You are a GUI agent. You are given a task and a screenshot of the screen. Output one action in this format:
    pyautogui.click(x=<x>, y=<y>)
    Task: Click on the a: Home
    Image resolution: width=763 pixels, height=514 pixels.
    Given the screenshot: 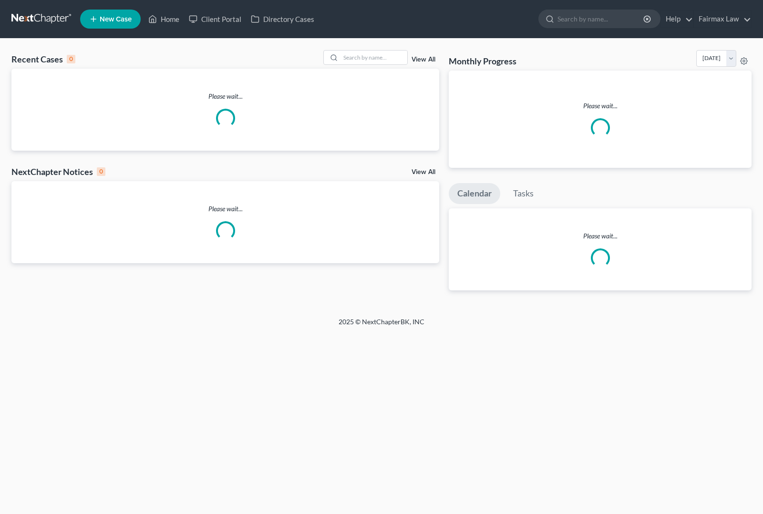 What is the action you would take?
    pyautogui.click(x=164, y=19)
    